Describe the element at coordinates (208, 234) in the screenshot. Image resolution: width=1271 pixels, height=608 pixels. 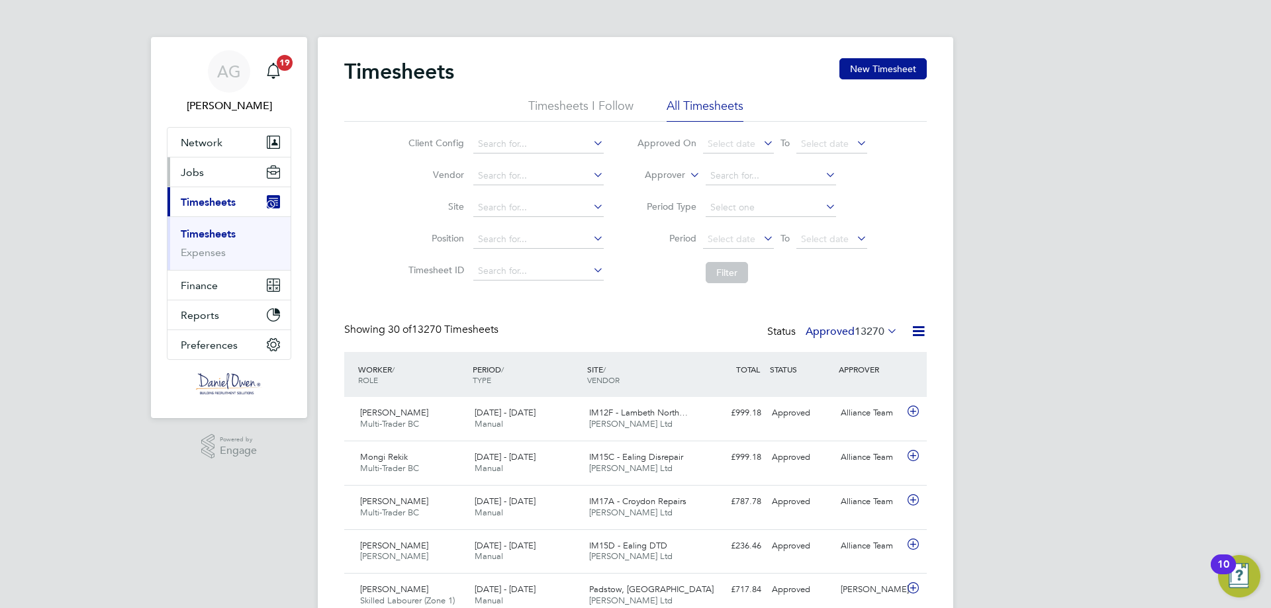
I see `a: Timesheets` at that location.